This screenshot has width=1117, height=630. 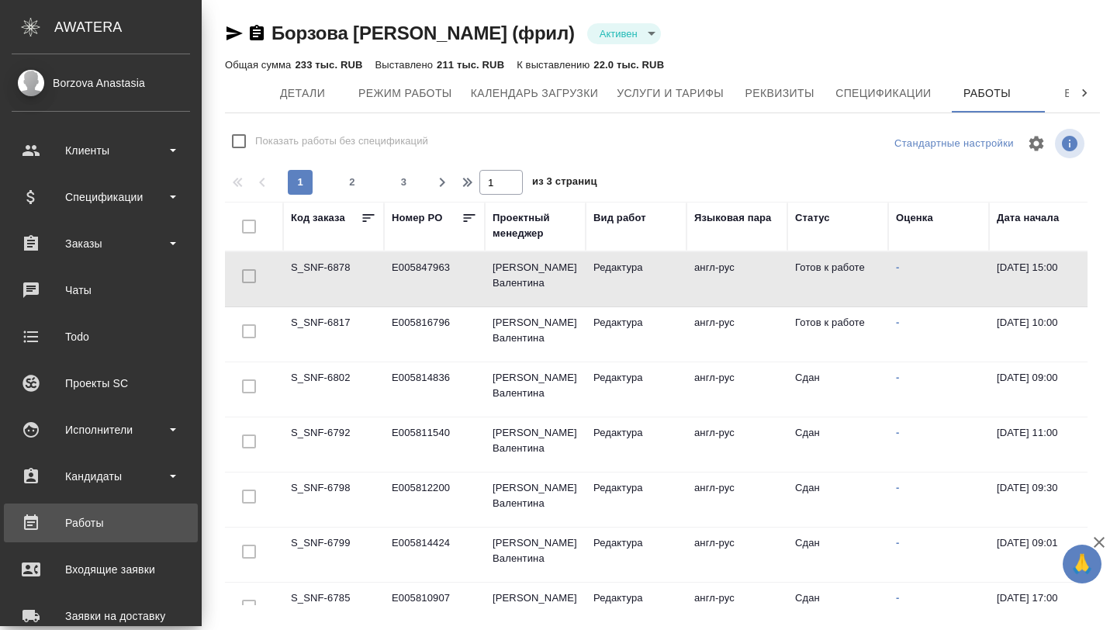 I want to click on div: Вид работ, so click(x=620, y=218).